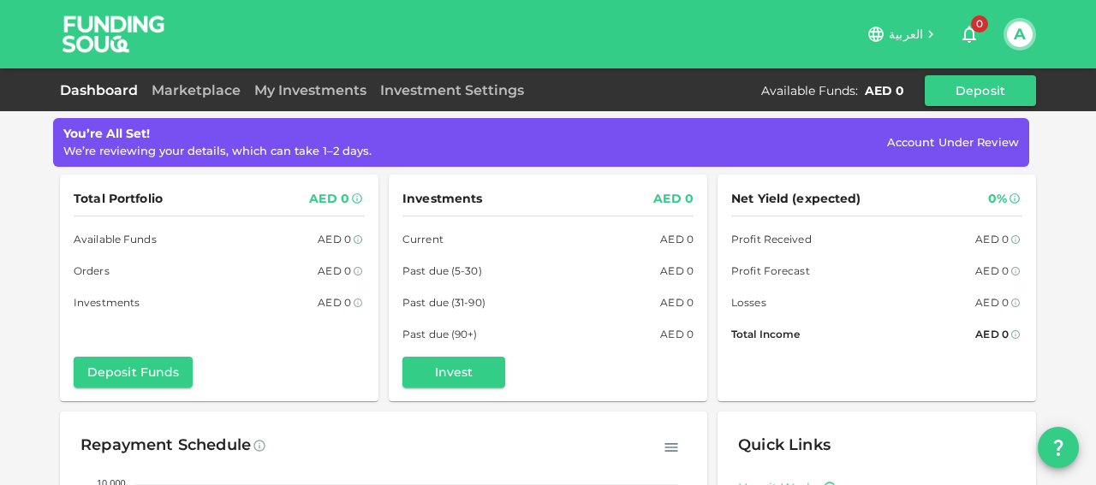 The height and width of the screenshot is (485, 1096). Describe the element at coordinates (980, 91) in the screenshot. I see `button: Deposit` at that location.